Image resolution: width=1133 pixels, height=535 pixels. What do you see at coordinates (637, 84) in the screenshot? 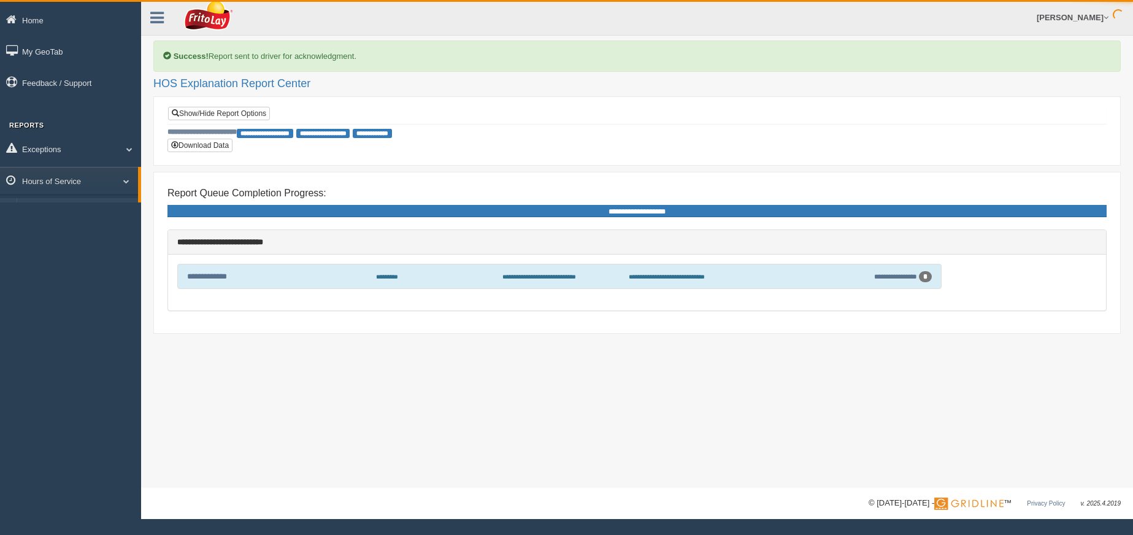
I see `h2: HOS Explanation Report Center` at bounding box center [637, 84].